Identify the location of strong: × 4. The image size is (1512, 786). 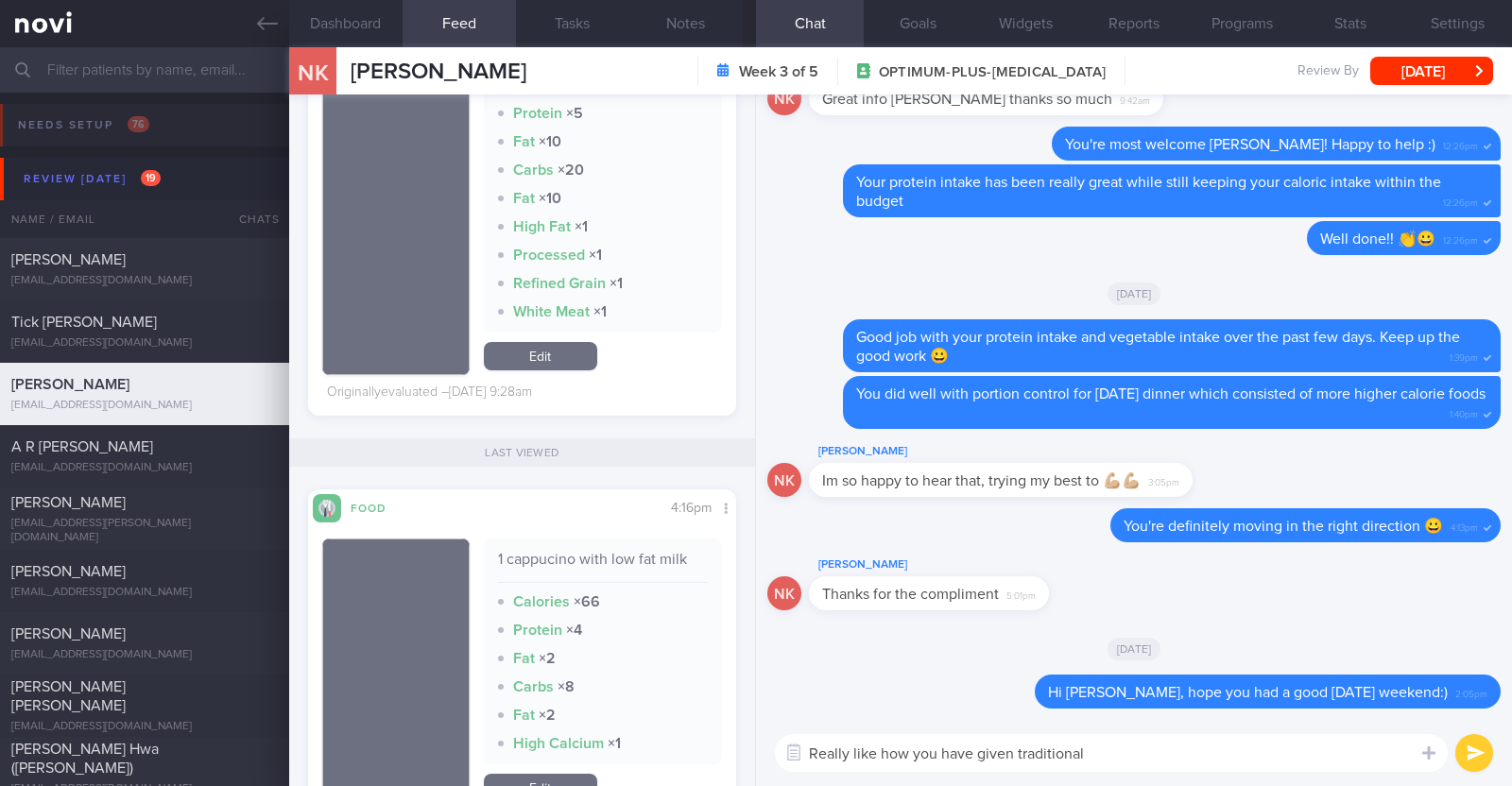
(574, 630).